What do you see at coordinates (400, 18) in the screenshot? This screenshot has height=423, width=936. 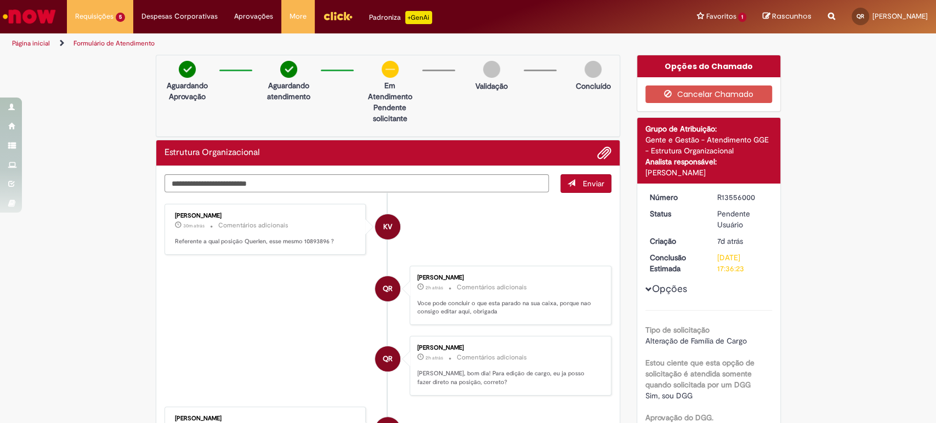 I see `div: Padroniza` at bounding box center [400, 18].